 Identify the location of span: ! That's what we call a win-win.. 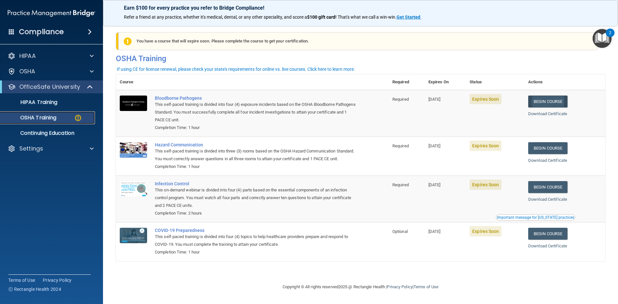
(366, 17).